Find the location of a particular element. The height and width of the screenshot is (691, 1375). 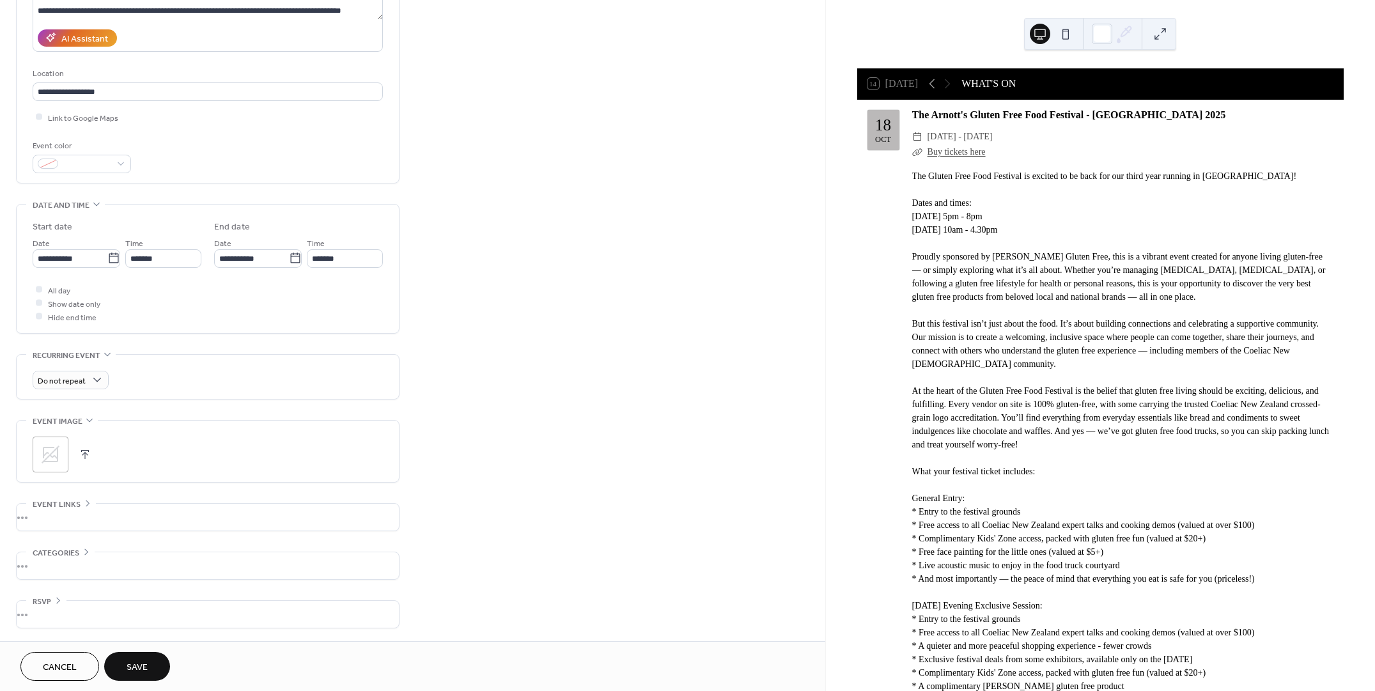

span: All day is located at coordinates (59, 290).